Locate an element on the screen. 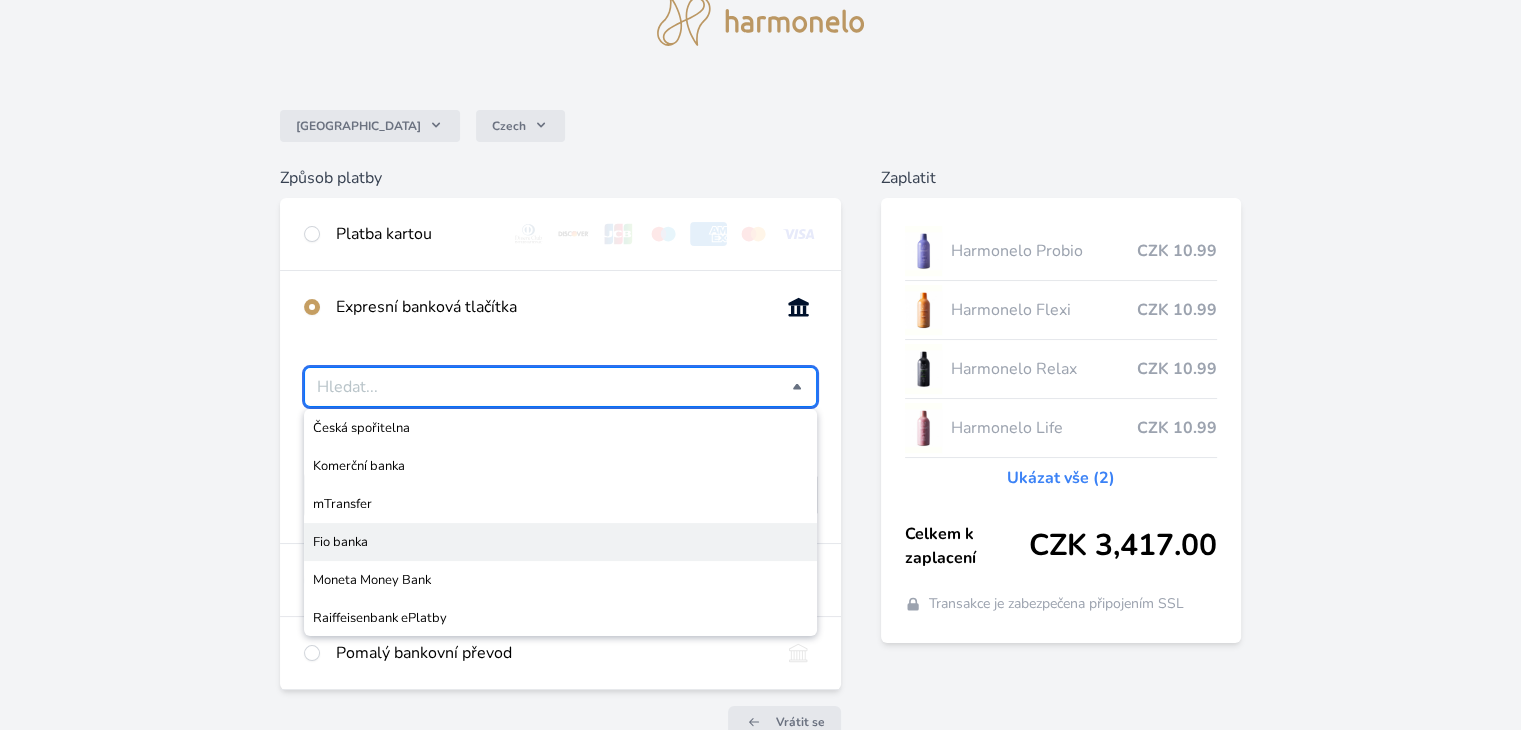 The width and height of the screenshot is (1521, 730). img: CLEAN_PROBIO_se_stinem_x-lo.jpg is located at coordinates (924, 251).